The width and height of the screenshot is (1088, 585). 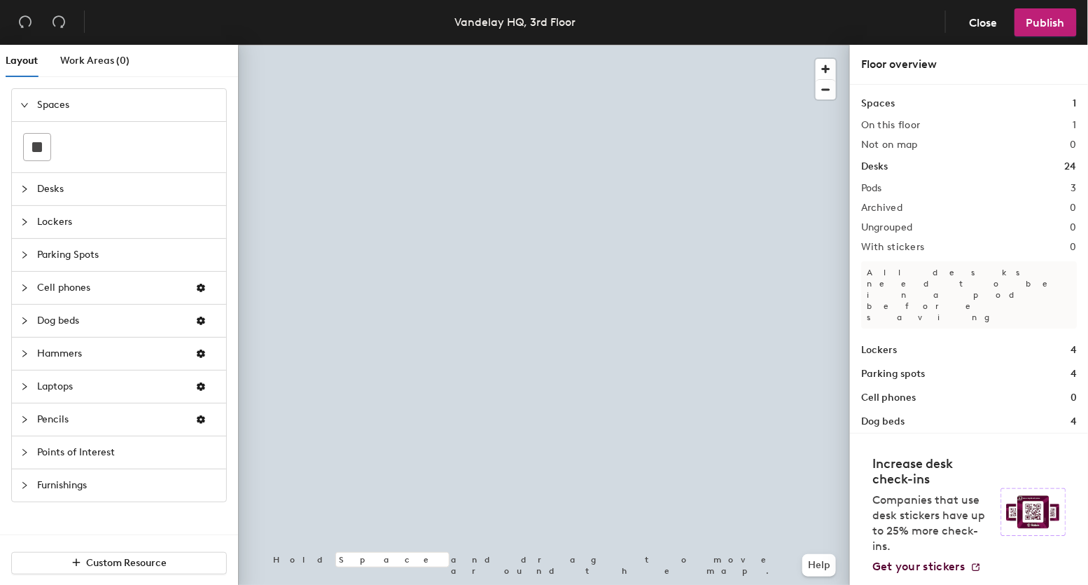 I want to click on h2: 3, so click(x=1074, y=188).